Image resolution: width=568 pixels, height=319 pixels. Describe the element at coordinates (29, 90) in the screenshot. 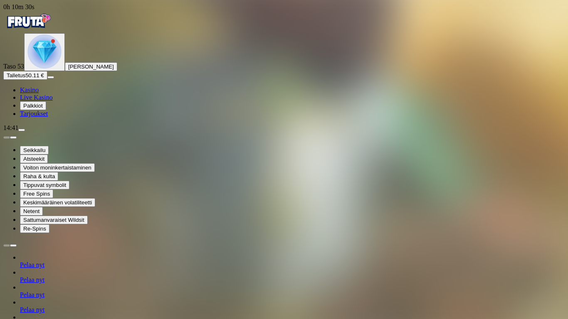

I see `span: Kasino` at that location.